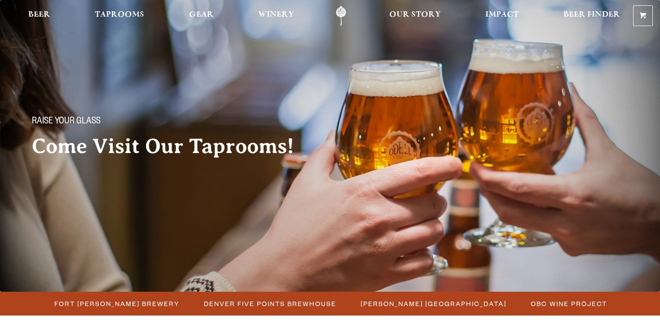  I want to click on span: OBC Wine Project, so click(569, 303).